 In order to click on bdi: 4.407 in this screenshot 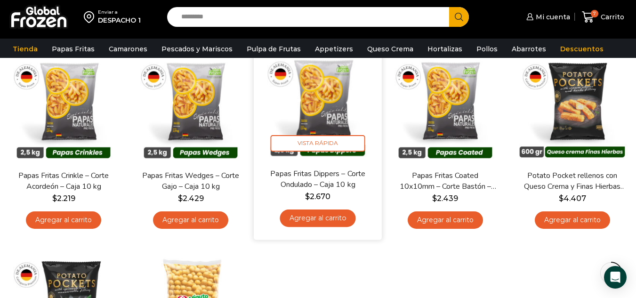, I will do `click(572, 198)`.